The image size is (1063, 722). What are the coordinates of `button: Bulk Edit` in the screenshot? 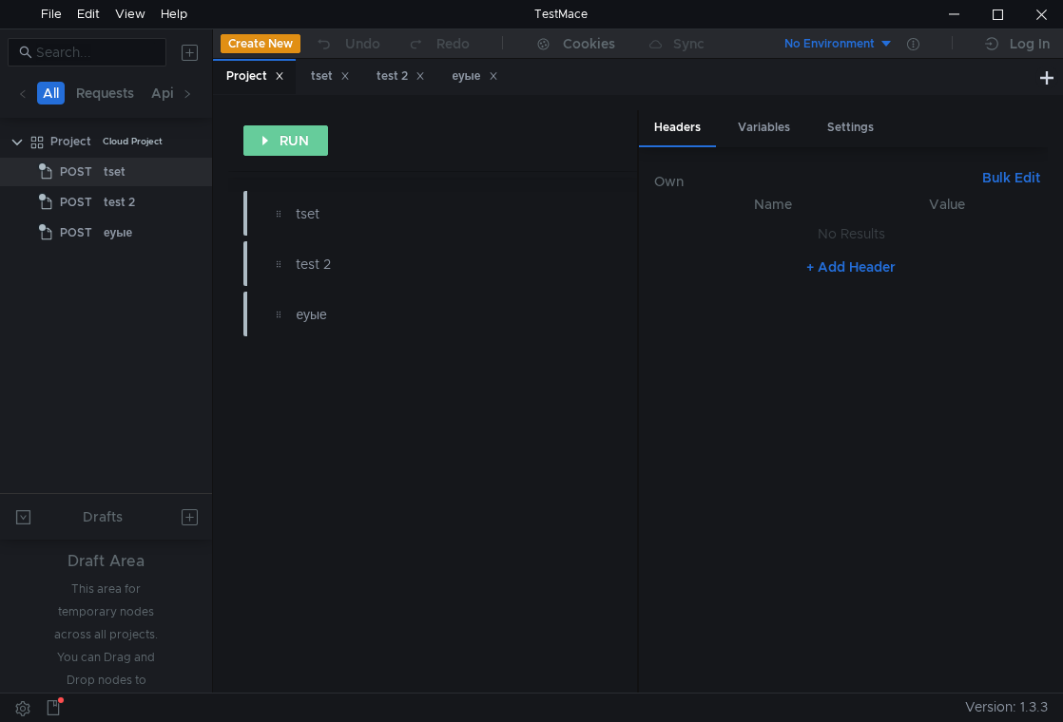 It's located at (1010, 178).